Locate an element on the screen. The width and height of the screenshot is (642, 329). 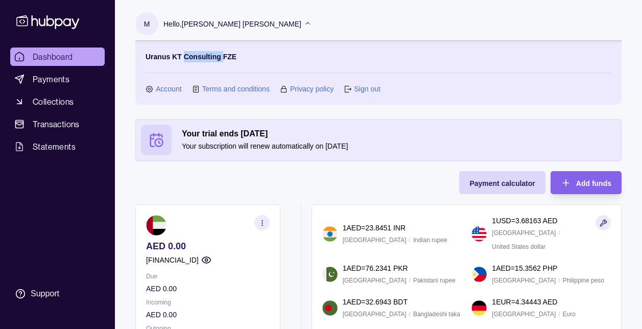
img: ph is located at coordinates (479, 274).